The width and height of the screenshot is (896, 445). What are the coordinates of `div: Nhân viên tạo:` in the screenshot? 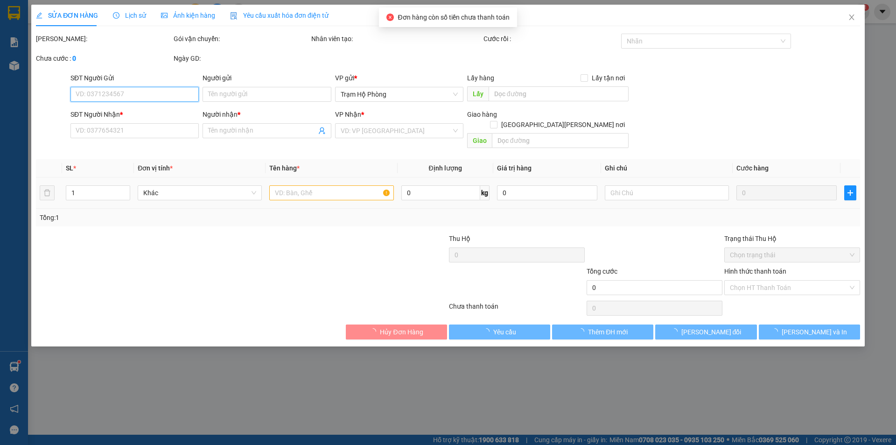 It's located at (396, 39).